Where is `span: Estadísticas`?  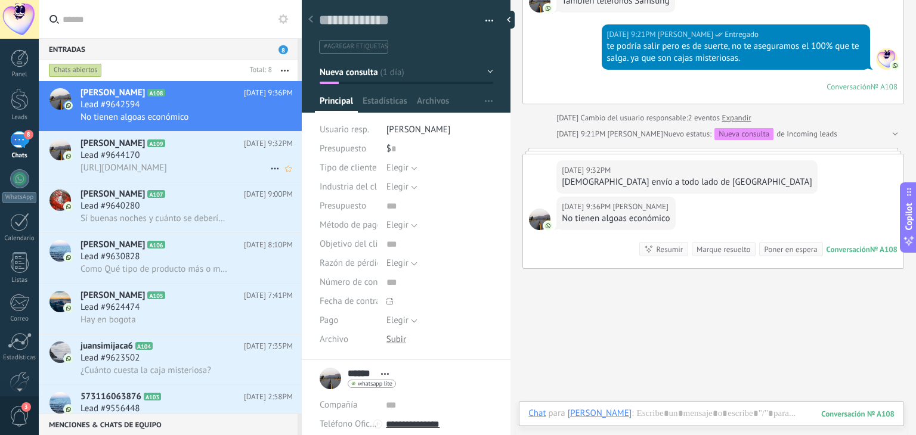 span: Estadísticas is located at coordinates (385, 104).